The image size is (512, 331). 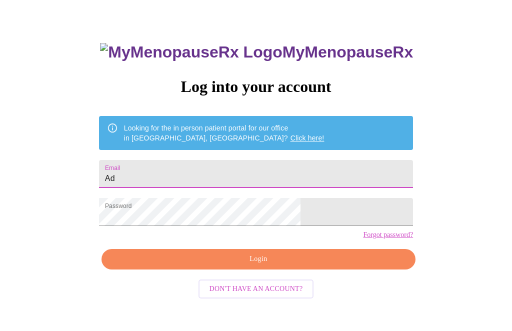 What do you see at coordinates (307, 138) in the screenshot?
I see `a: Click here!` at bounding box center [307, 138].